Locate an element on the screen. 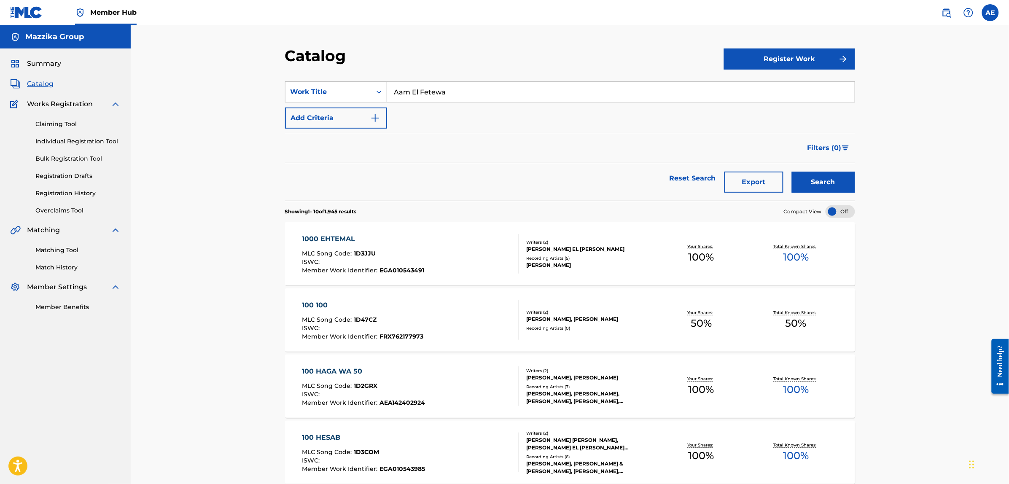 The image size is (1009, 484). span: 1D2GRX is located at coordinates (366, 386).